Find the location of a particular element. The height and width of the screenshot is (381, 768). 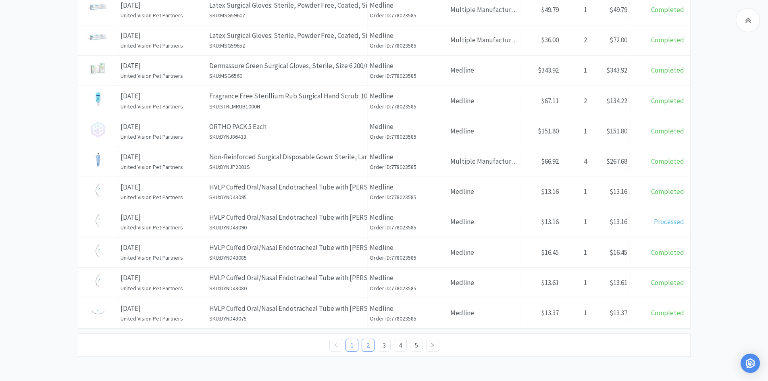

img: e406122eea0a49edba968a6db9ed5060_508701.jpeg is located at coordinates (98, 39).